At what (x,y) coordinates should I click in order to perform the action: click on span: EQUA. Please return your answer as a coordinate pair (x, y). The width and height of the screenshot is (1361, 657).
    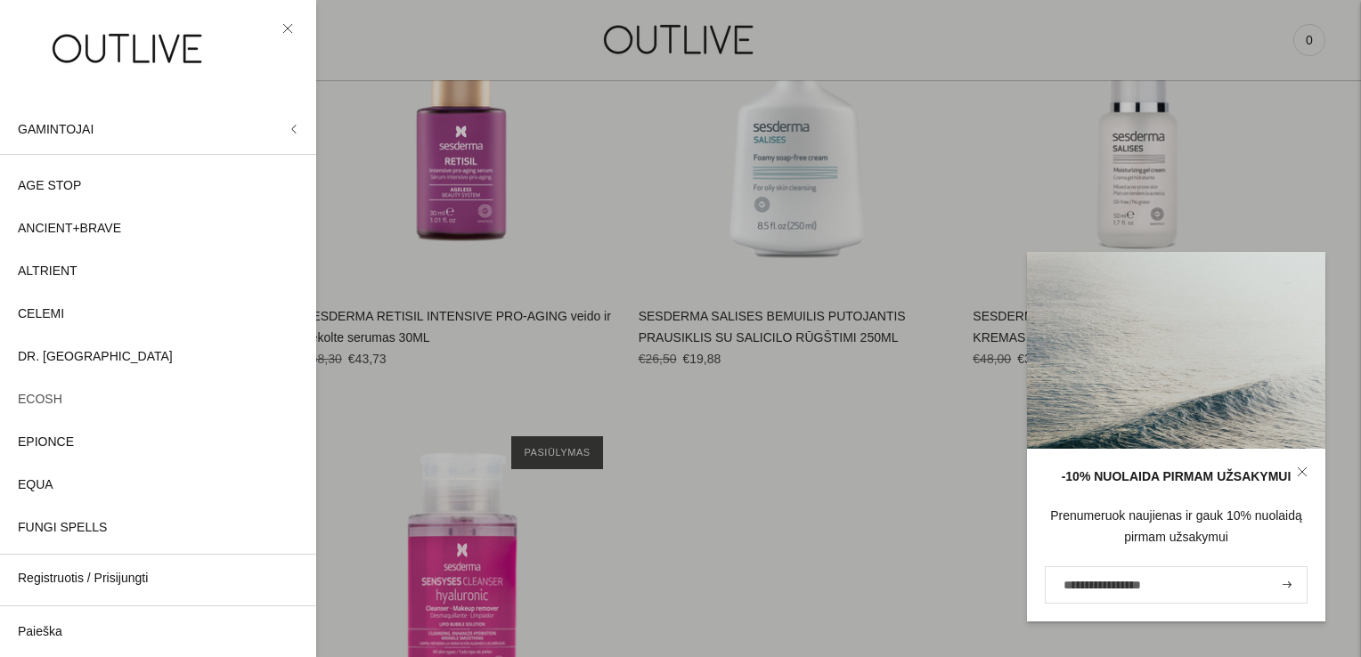
    Looking at the image, I should click on (36, 486).